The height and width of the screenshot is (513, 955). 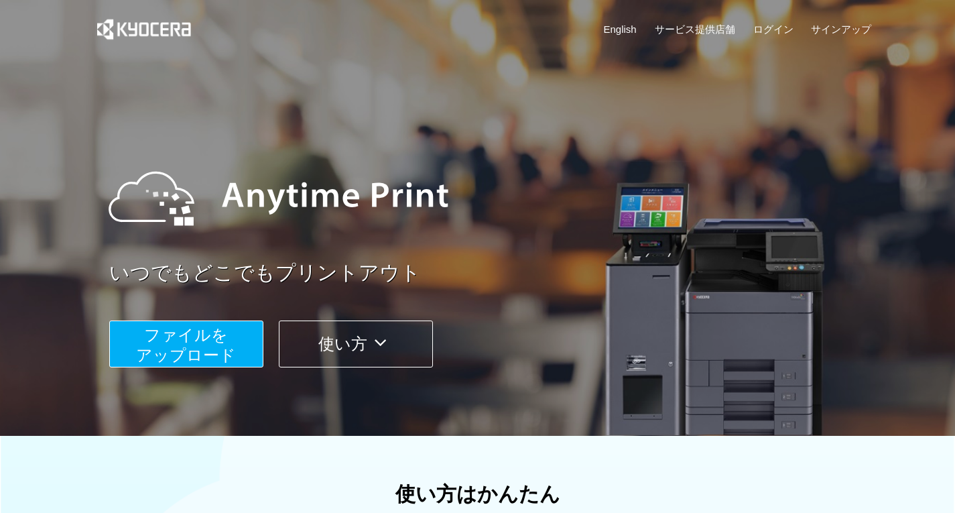 What do you see at coordinates (186, 344) in the screenshot?
I see `span: ファイルを ​​アップロード` at bounding box center [186, 344].